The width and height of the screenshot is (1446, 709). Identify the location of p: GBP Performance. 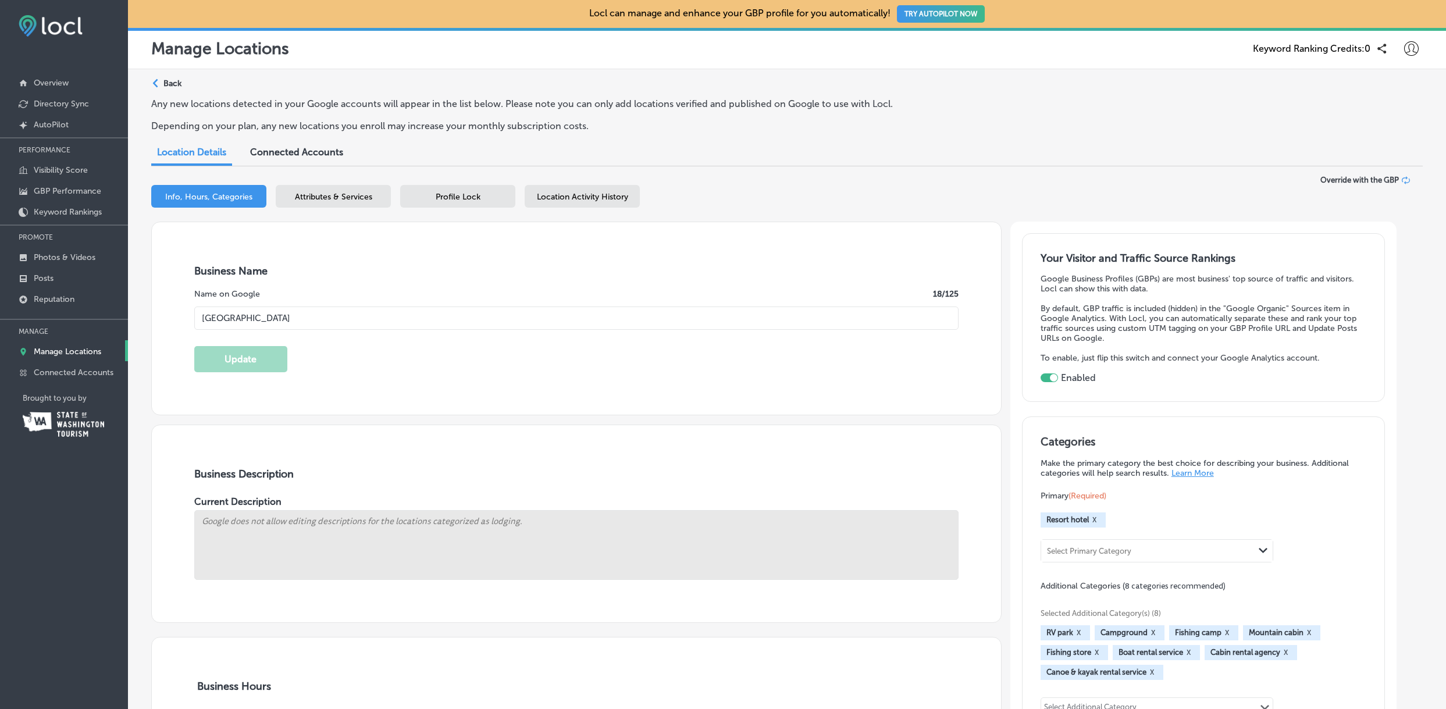
(67, 191).